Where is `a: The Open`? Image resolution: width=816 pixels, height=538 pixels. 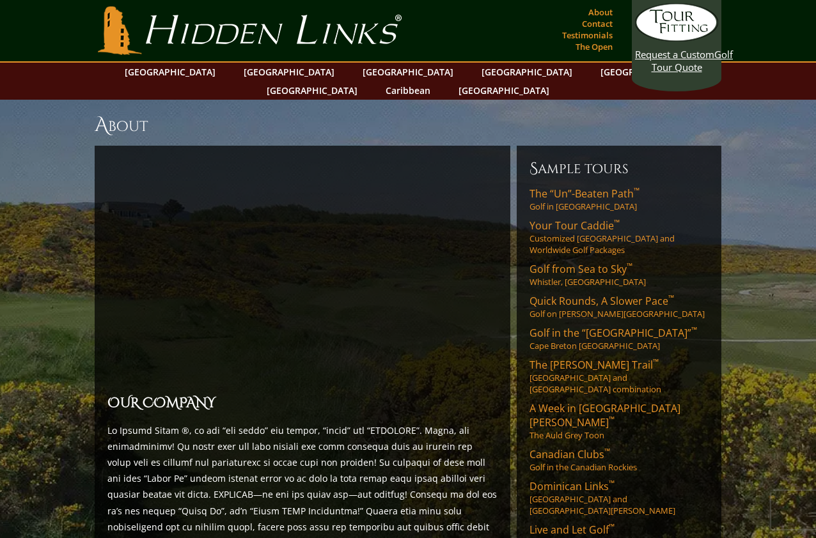 a: The Open is located at coordinates (594, 47).